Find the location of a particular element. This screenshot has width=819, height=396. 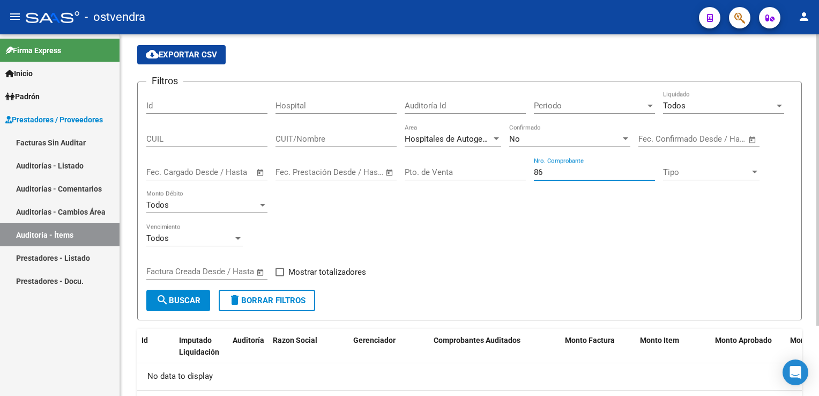

span: Mostrar totalizadores is located at coordinates (327, 272).